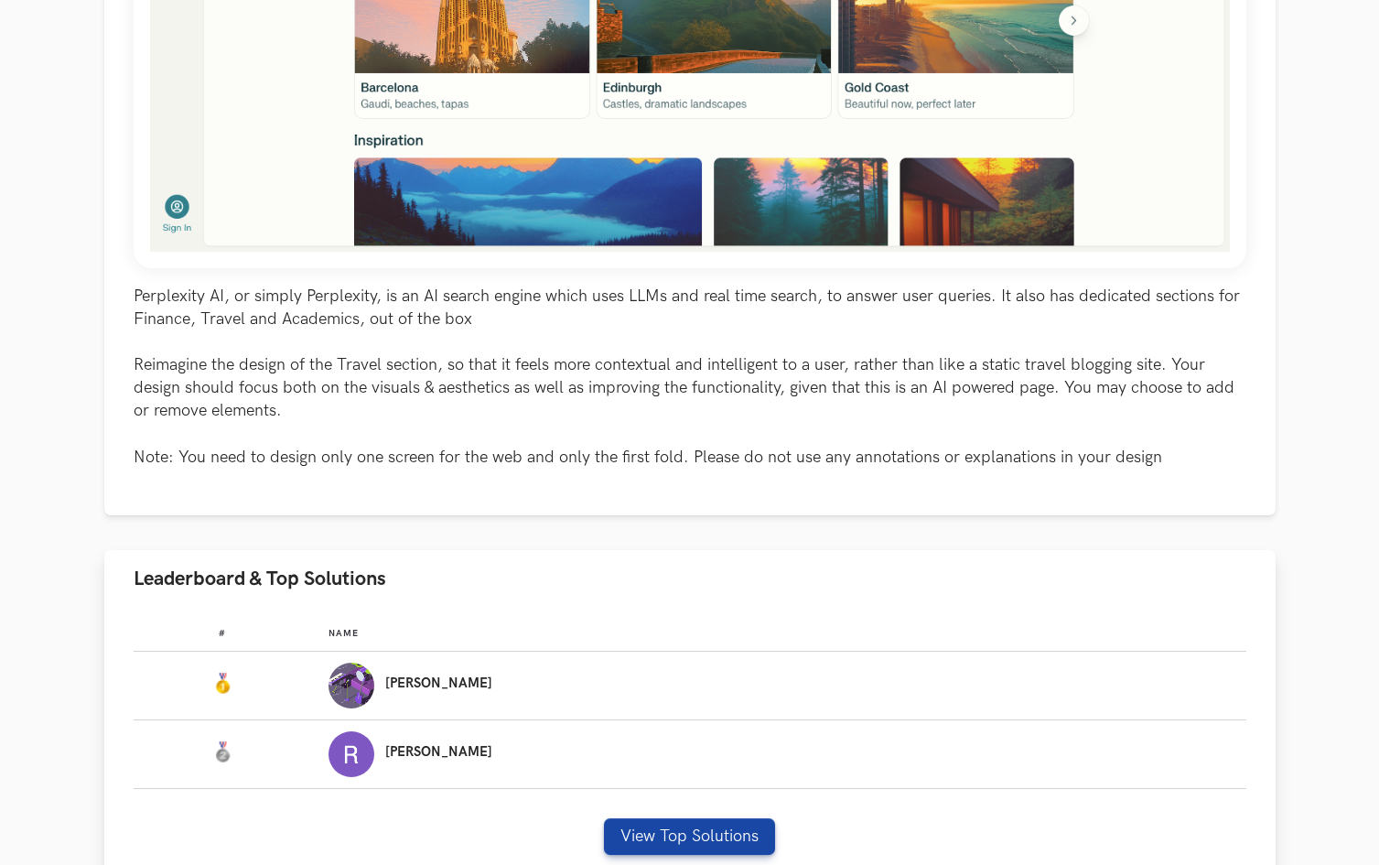 This screenshot has height=865, width=1379. Describe the element at coordinates (222, 752) in the screenshot. I see `img: Silver Medal` at that location.